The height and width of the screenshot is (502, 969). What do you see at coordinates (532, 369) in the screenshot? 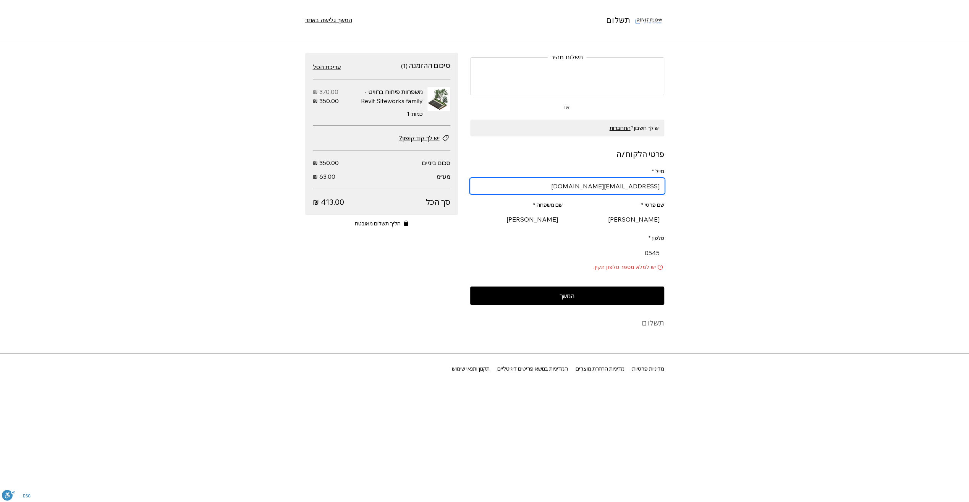
I see `span: המדיניות בנושא פריטים דיגיטליים` at bounding box center [532, 369].